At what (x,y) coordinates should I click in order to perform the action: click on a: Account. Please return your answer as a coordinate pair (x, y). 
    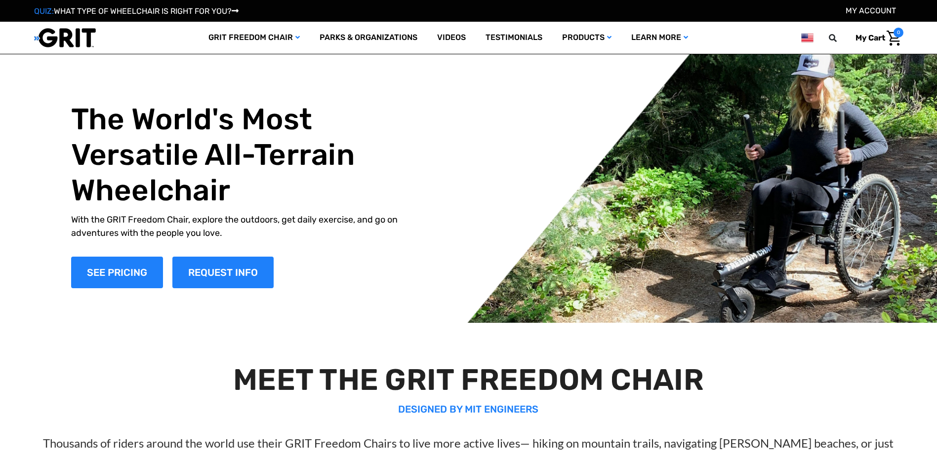
    Looking at the image, I should click on (871, 10).